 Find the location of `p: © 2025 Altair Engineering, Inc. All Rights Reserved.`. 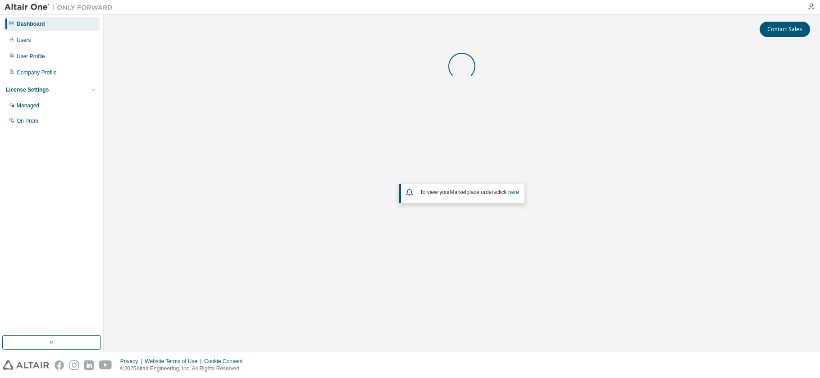

p: © 2025 Altair Engineering, Inc. All Rights Reserved. is located at coordinates (184, 368).